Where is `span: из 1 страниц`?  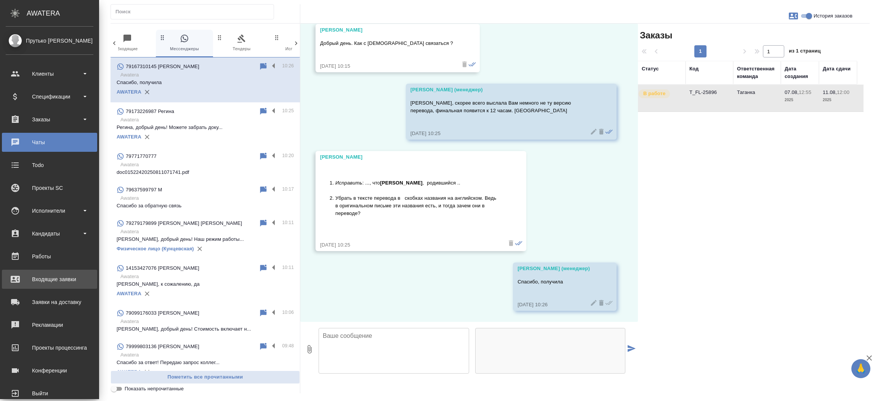
span: из 1 страниц is located at coordinates (804, 52).